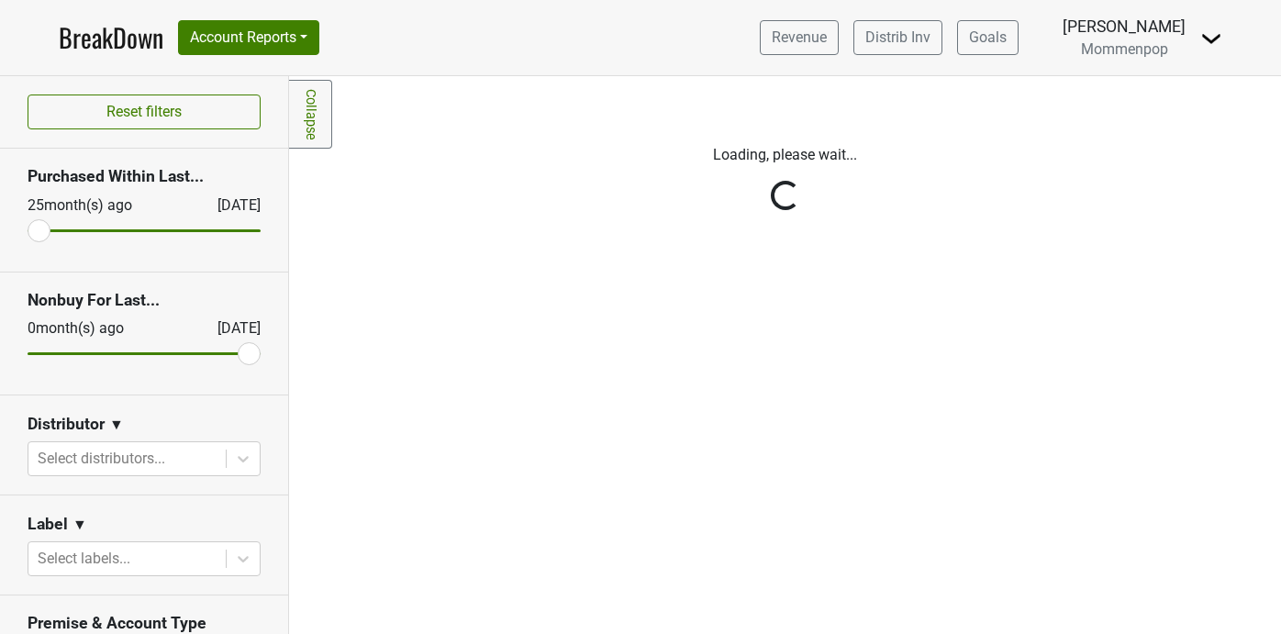 This screenshot has height=634, width=1281. What do you see at coordinates (249, 38) in the screenshot?
I see `button: Account Reports` at bounding box center [249, 38].